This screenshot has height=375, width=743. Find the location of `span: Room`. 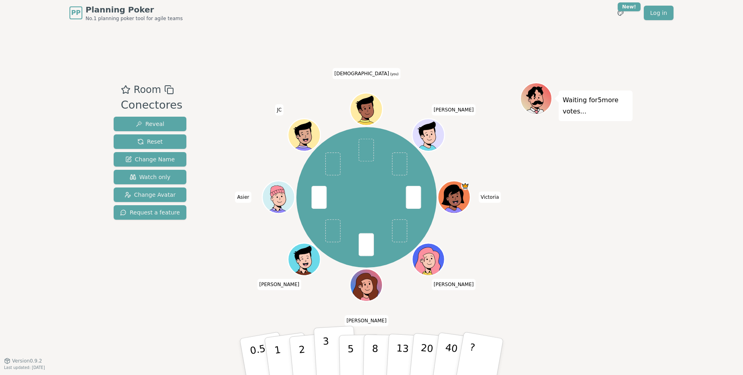

span: Room is located at coordinates (147, 90).